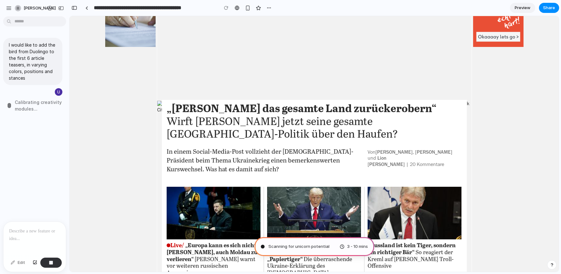  I want to click on span: 3 - 10 mins, so click(357, 246).